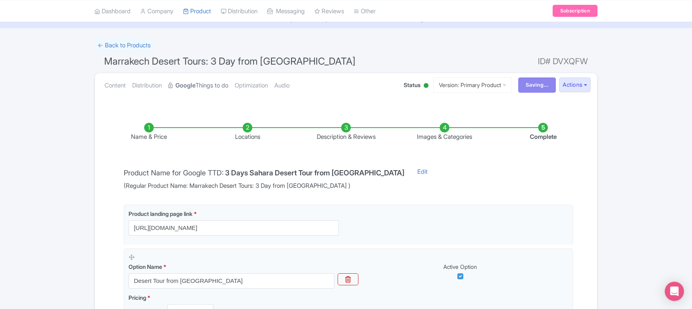 This screenshot has height=309, width=692. I want to click on span: Option Name, so click(145, 266).